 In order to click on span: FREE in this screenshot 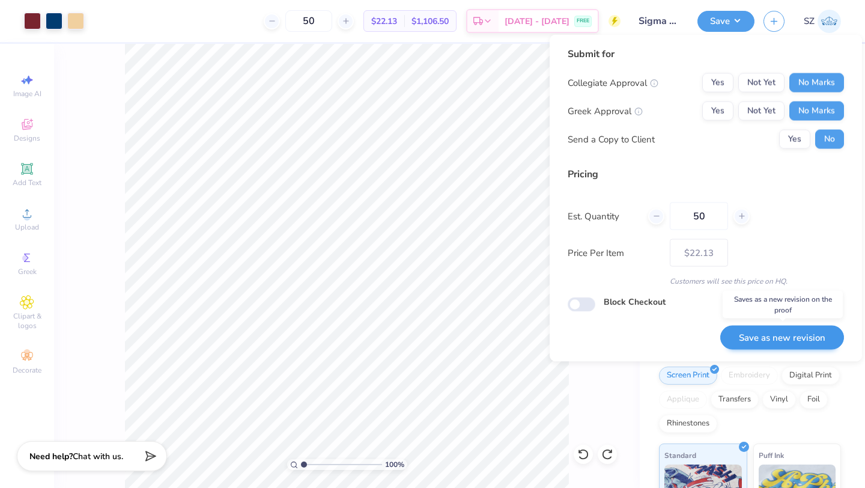, I will do `click(583, 21)`.